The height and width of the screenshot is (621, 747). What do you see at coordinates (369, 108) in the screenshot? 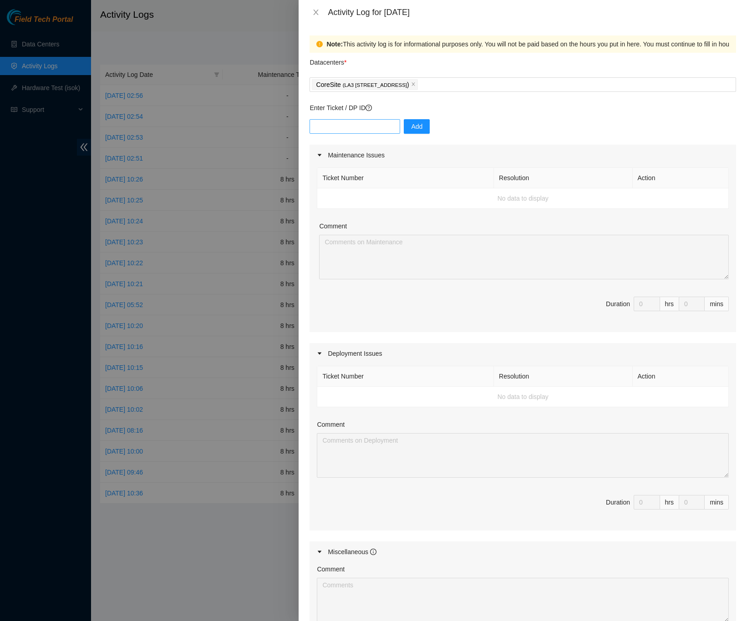
I see `span: question-circle` at bounding box center [369, 108].